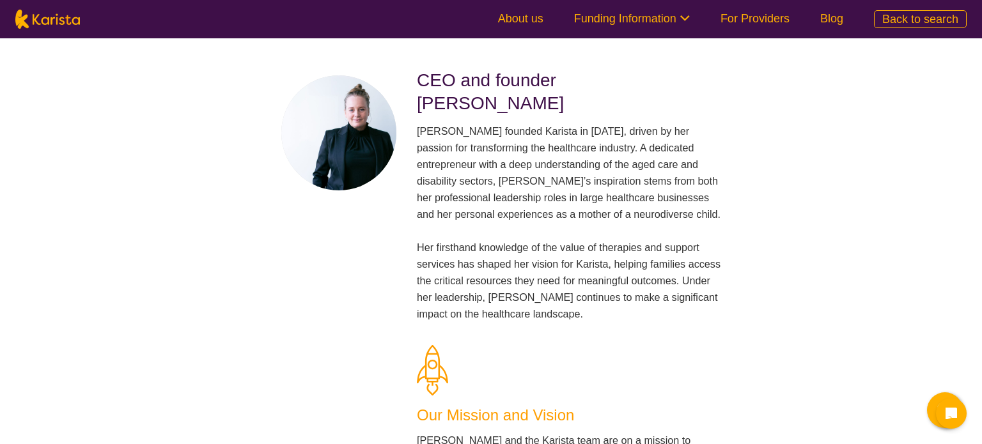 The height and width of the screenshot is (444, 982). What do you see at coordinates (631, 19) in the screenshot?
I see `a: Funding Information` at bounding box center [631, 19].